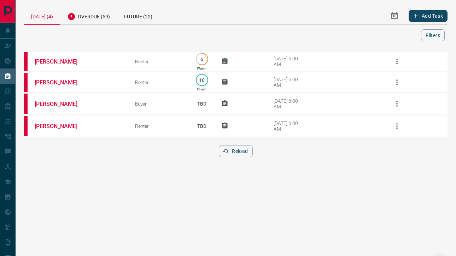 The image size is (456, 256). What do you see at coordinates (428, 16) in the screenshot?
I see `button: Add Task` at bounding box center [428, 16].